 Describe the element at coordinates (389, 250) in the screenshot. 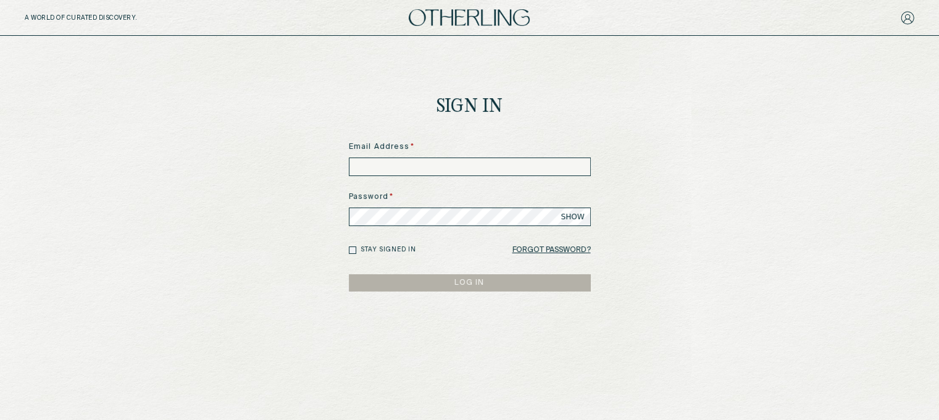

I see `label: Stay signed in` at that location.